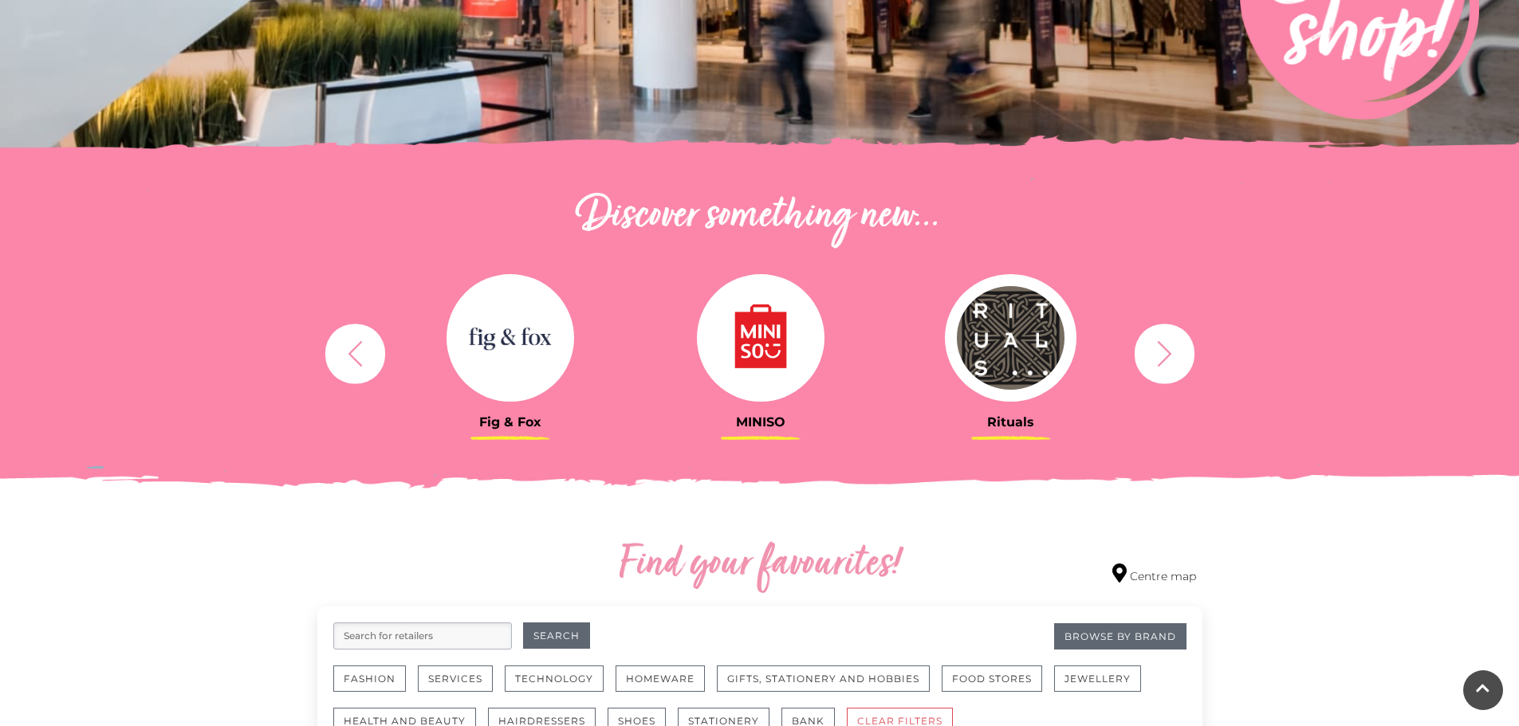 The width and height of the screenshot is (1519, 726). I want to click on a: Rituals, so click(1011, 352).